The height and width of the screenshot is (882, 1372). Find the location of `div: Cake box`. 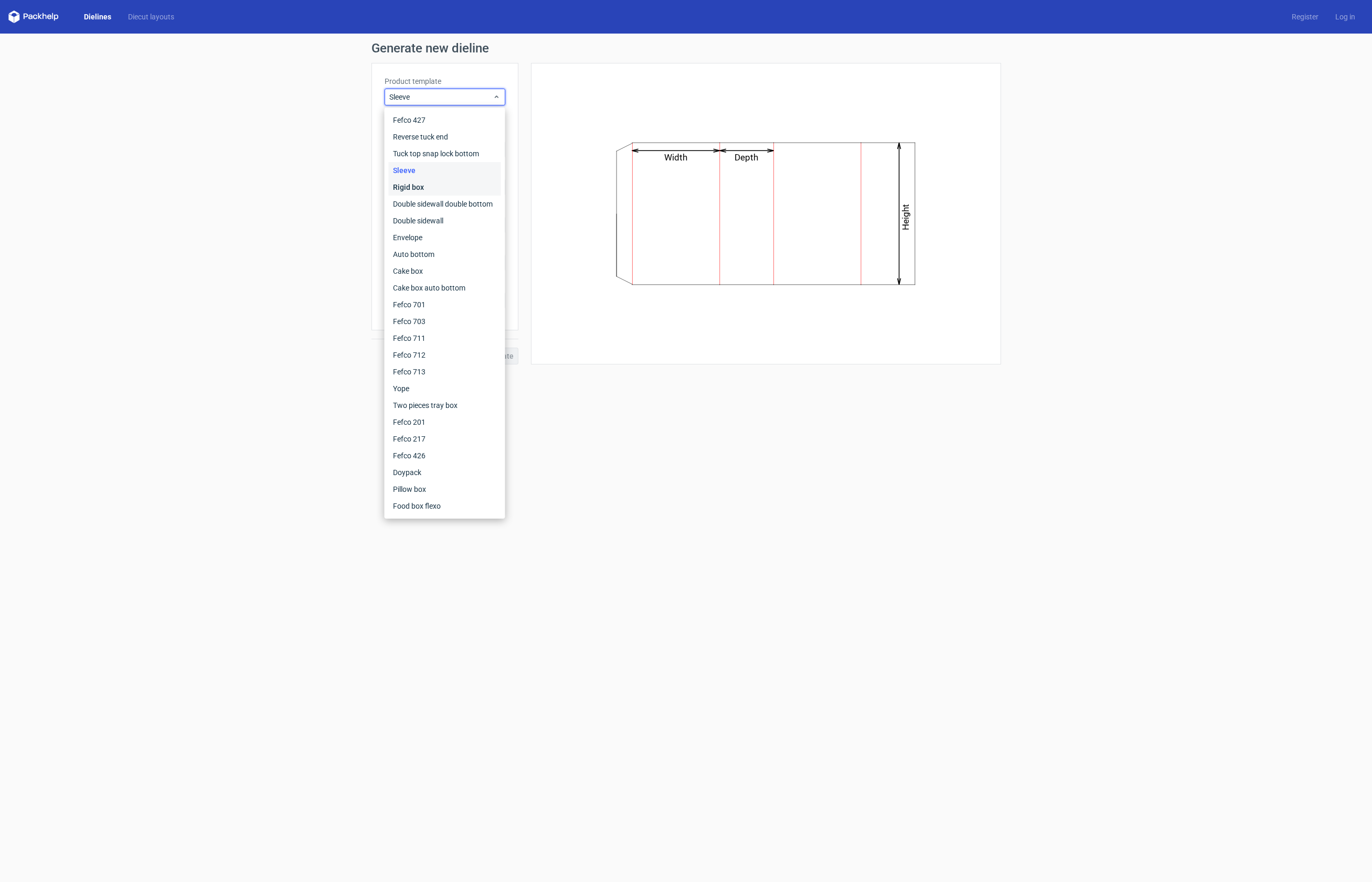

div: Cake box is located at coordinates (445, 271).